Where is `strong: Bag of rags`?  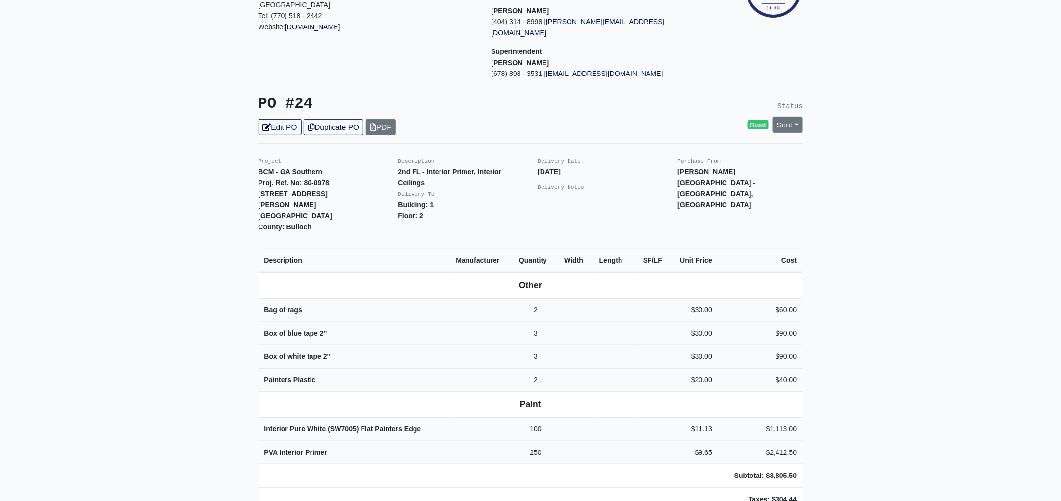 strong: Bag of rags is located at coordinates (283, 310).